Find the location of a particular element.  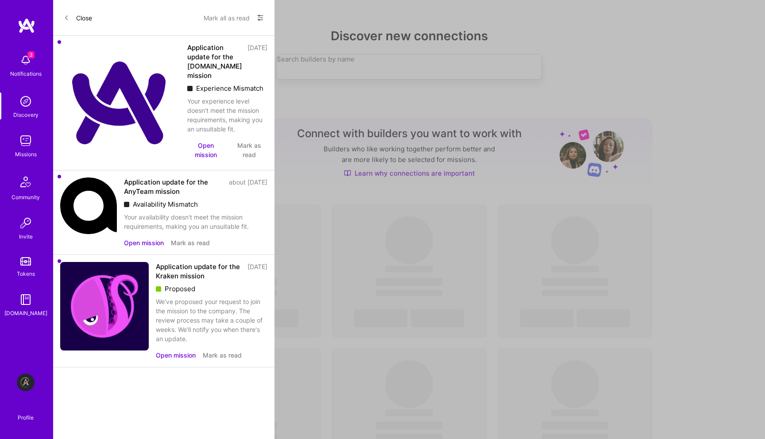

img: tokens is located at coordinates (26, 261).